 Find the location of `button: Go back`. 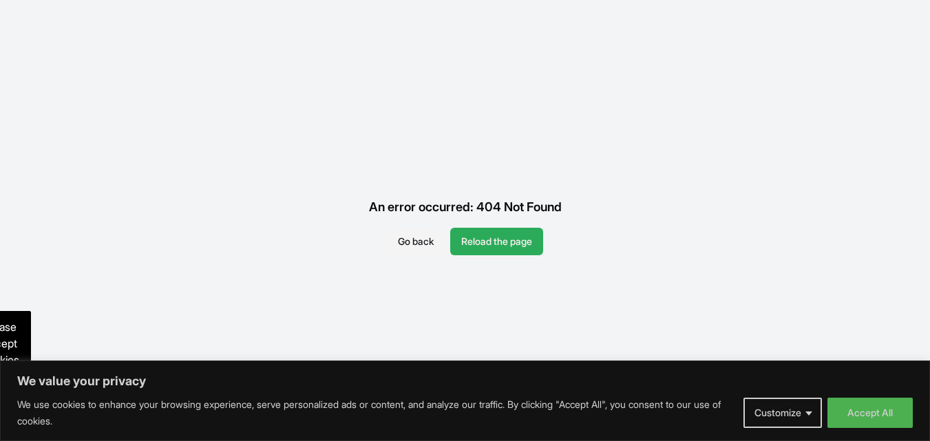

button: Go back is located at coordinates (416, 242).